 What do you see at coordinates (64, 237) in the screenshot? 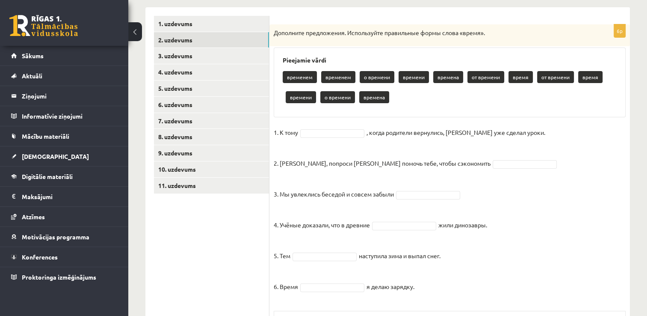
I see `a: Motivācijas programma` at bounding box center [64, 237].